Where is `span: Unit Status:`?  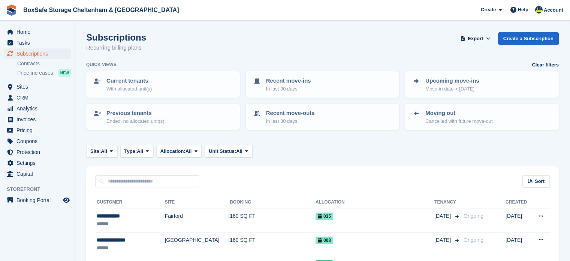
span: Unit Status: is located at coordinates (222, 151).